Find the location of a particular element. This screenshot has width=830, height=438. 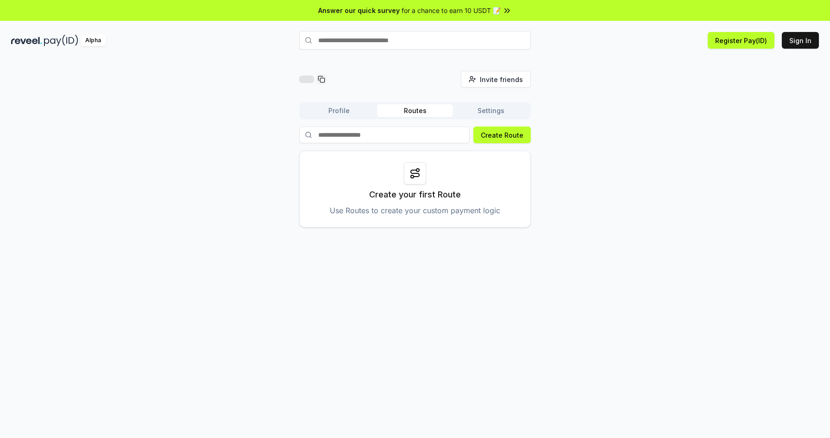

button: Register Pay(ID) is located at coordinates (741, 40).